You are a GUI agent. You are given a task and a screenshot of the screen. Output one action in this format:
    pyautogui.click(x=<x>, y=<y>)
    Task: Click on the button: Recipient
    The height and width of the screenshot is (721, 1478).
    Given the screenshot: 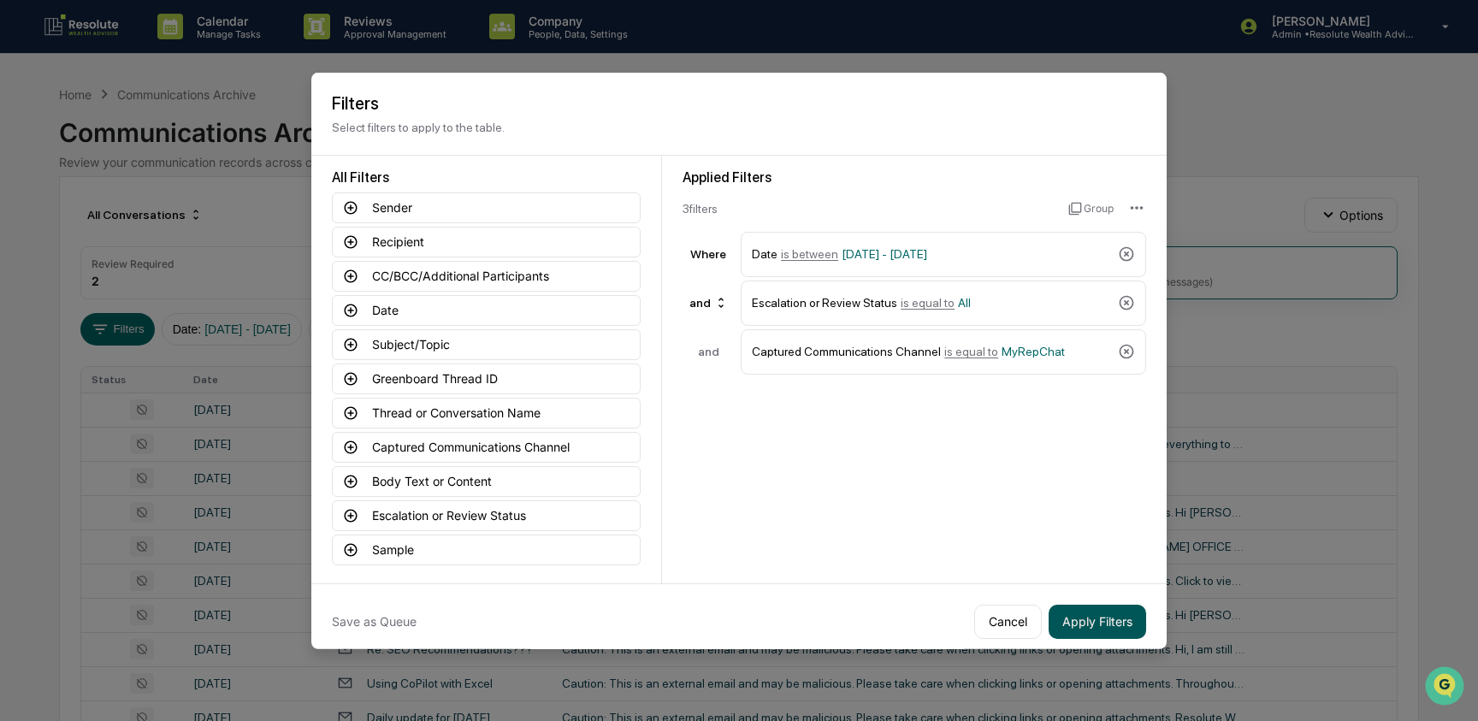 What is the action you would take?
    pyautogui.click(x=486, y=241)
    